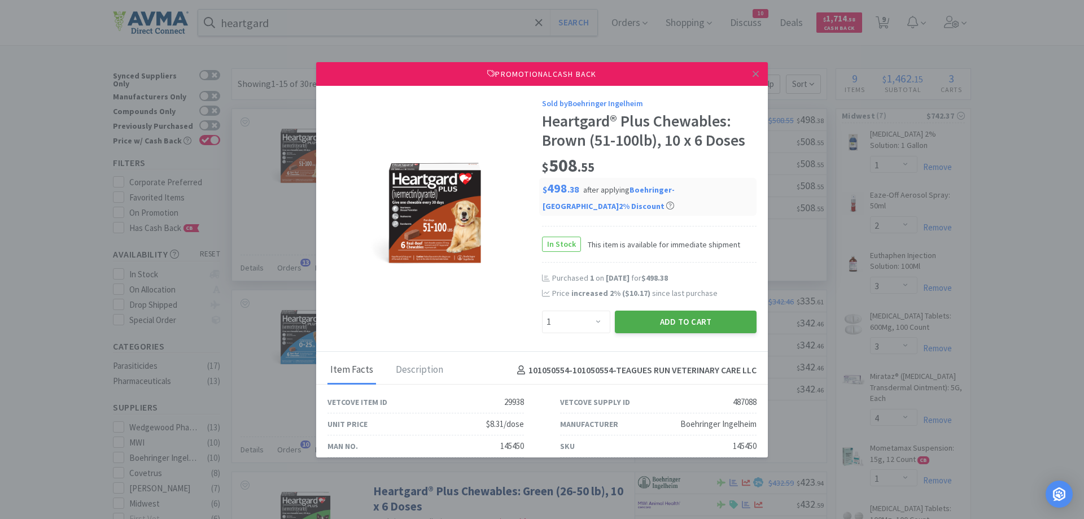  Describe the element at coordinates (561, 188) in the screenshot. I see `span: 498` at that location.